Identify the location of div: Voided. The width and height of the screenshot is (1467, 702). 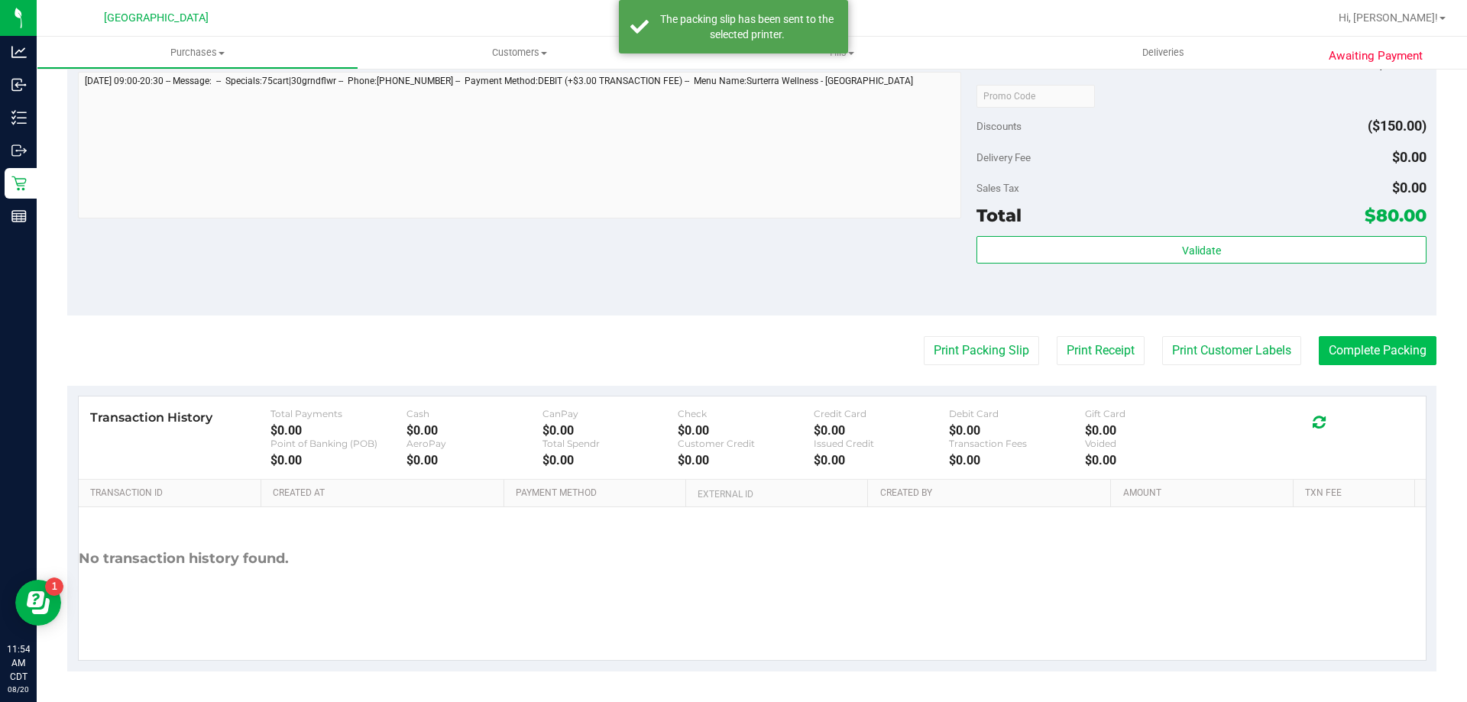
(1153, 443).